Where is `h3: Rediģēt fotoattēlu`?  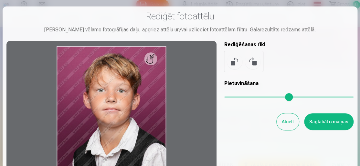
h3: Rediģēt fotoattēlu is located at coordinates (180, 16).